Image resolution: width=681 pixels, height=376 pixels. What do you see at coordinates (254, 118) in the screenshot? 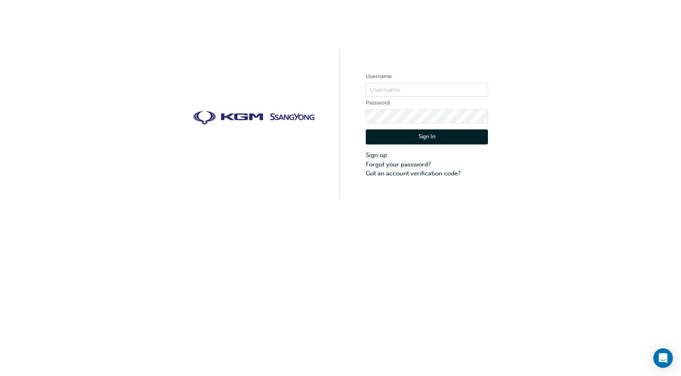
I see `img: kgm` at bounding box center [254, 118].